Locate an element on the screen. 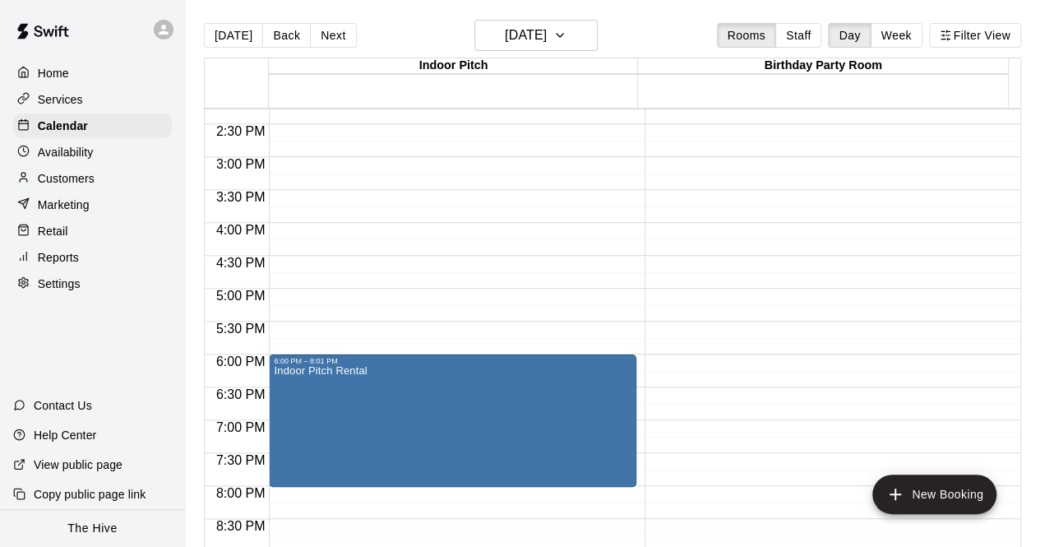 This screenshot has width=1040, height=547. div: 6:00 PM – 8:01 PM is located at coordinates (452, 361).